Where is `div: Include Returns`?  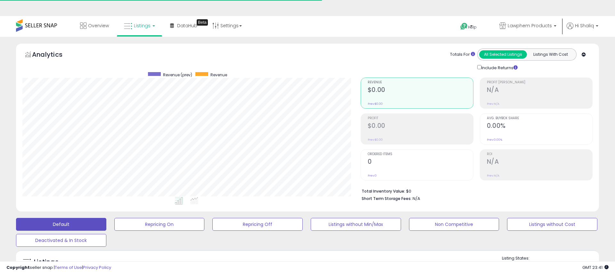 div: Include Returns is located at coordinates (499, 67).